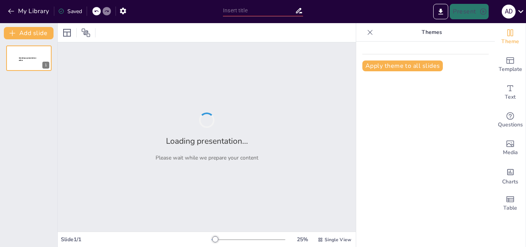 This screenshot has height=247, width=526. I want to click on button: Apply theme to all slides, so click(402, 66).